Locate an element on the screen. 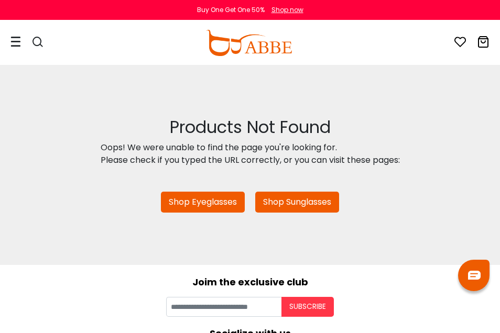 This screenshot has width=500, height=333. div: Shop now is located at coordinates (287, 10).